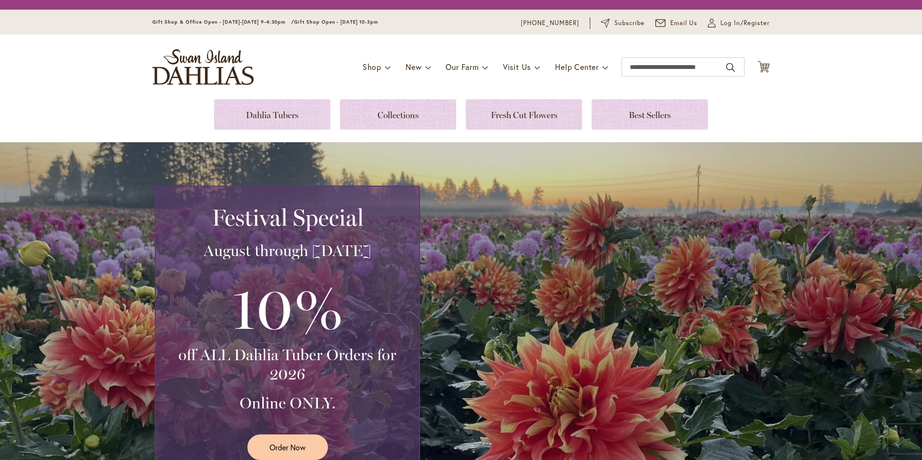  I want to click on span: Log In/Register, so click(745, 23).